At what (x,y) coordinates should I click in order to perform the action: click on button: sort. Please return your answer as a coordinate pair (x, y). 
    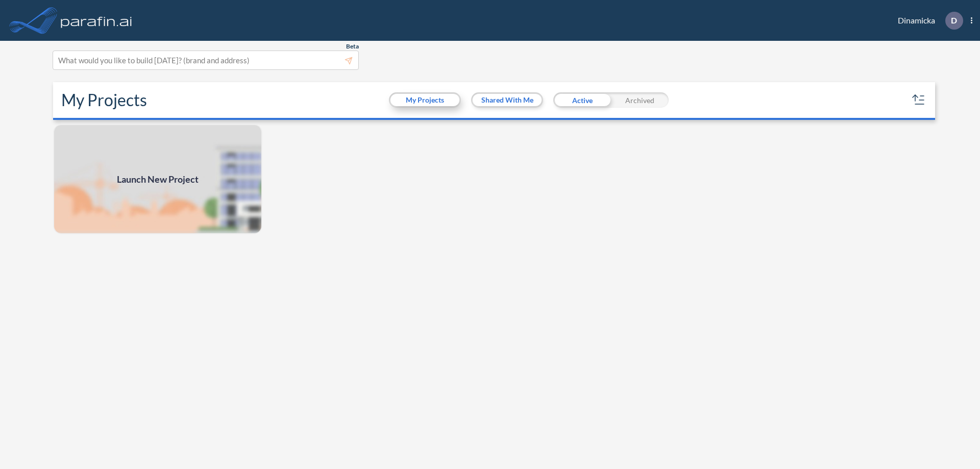
    Looking at the image, I should click on (919, 100).